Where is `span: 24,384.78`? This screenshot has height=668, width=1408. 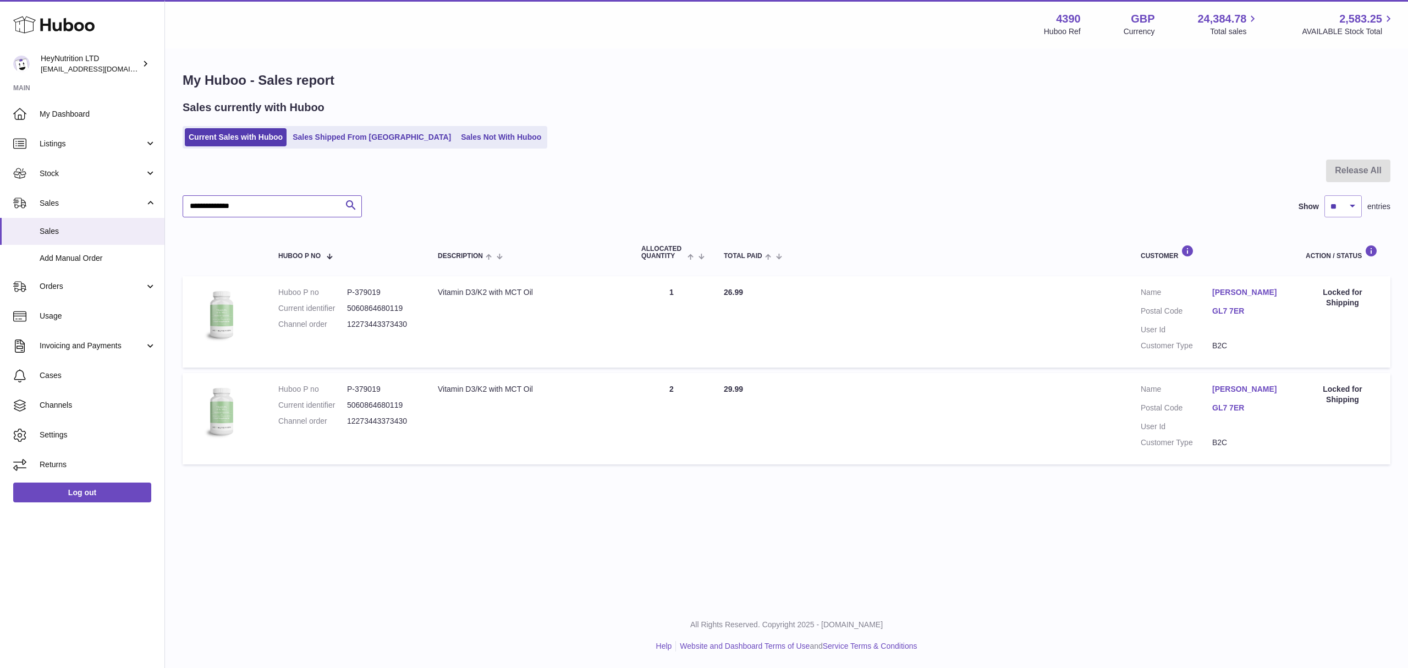 span: 24,384.78 is located at coordinates (1222, 19).